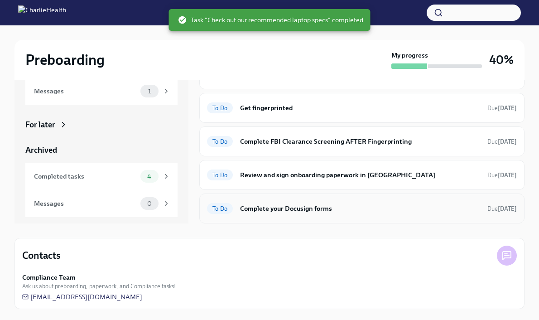 This screenshot has height=320, width=539. I want to click on strong: My progress, so click(410, 55).